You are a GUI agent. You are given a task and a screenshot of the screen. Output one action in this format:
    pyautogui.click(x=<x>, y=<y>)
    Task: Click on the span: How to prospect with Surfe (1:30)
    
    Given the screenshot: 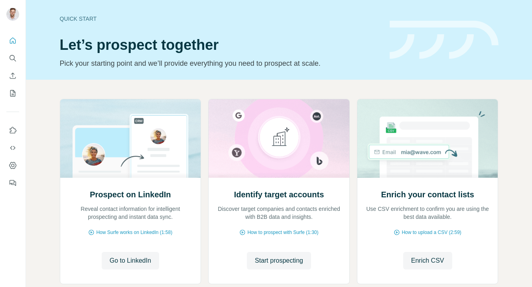 What is the action you would take?
    pyautogui.click(x=283, y=232)
    